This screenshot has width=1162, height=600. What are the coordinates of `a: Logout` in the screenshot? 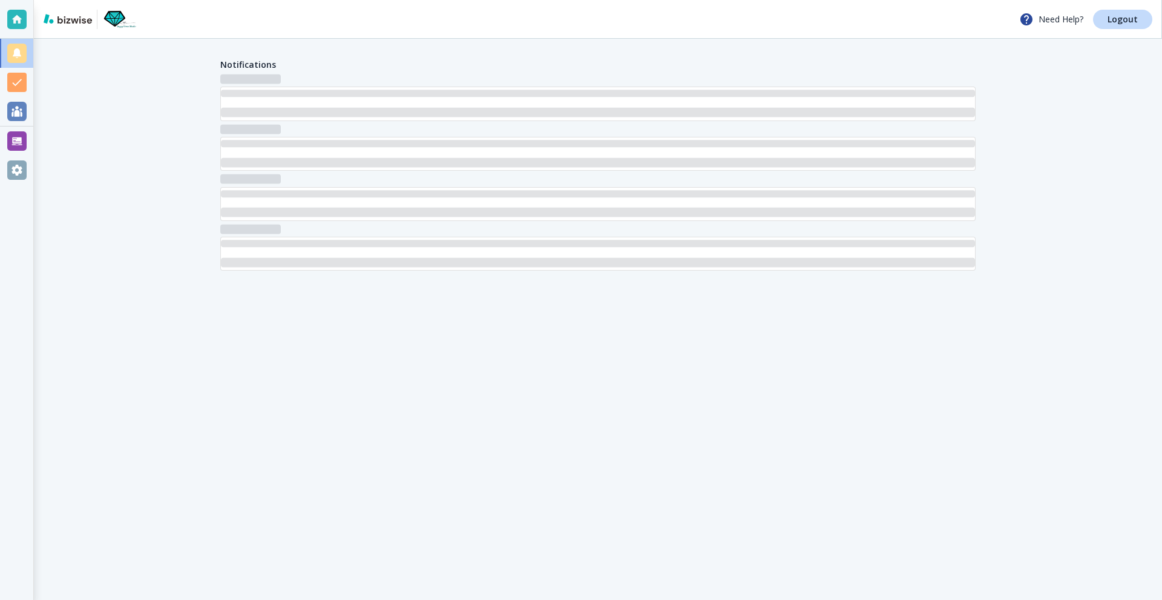 It's located at (1122, 19).